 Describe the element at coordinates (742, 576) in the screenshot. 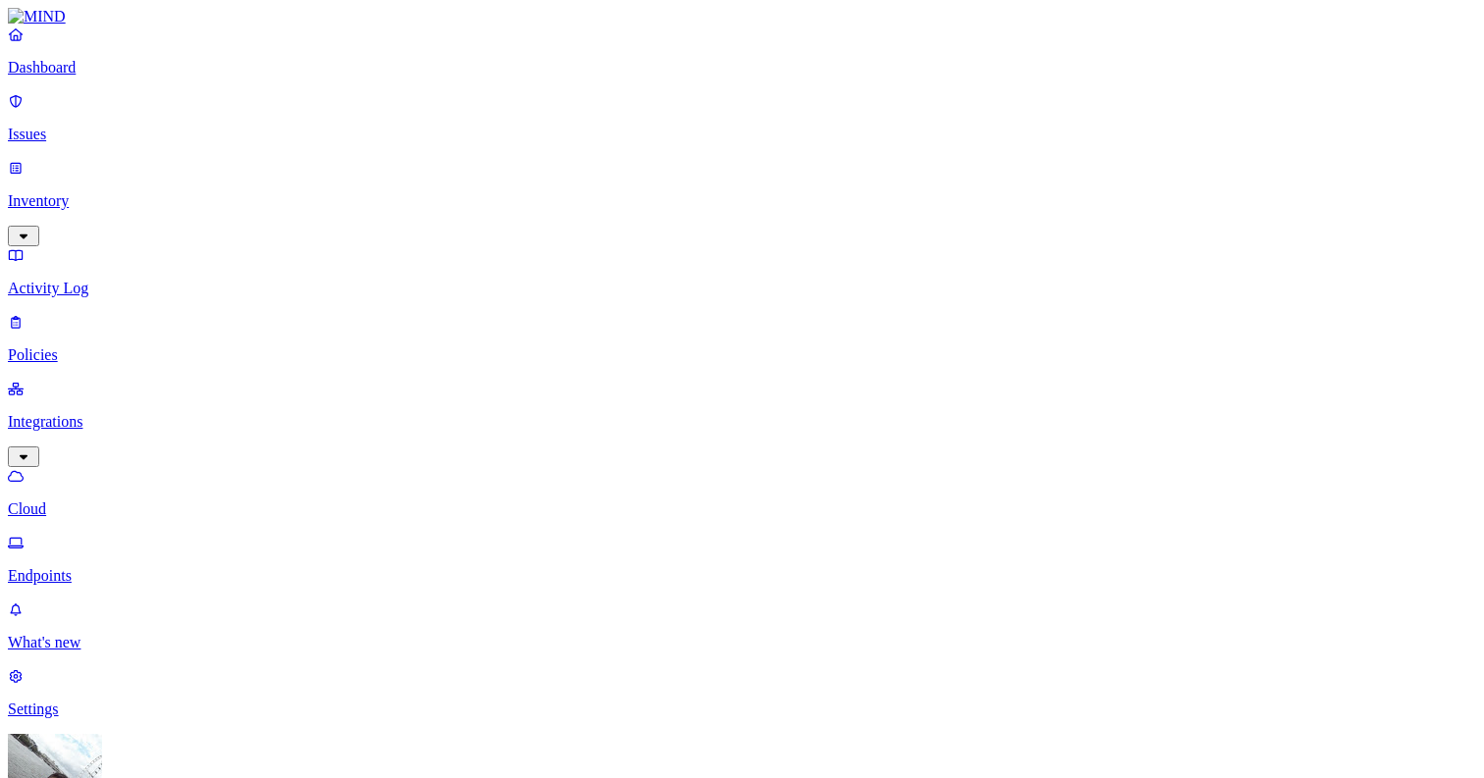

I see `p: Endpoints` at that location.